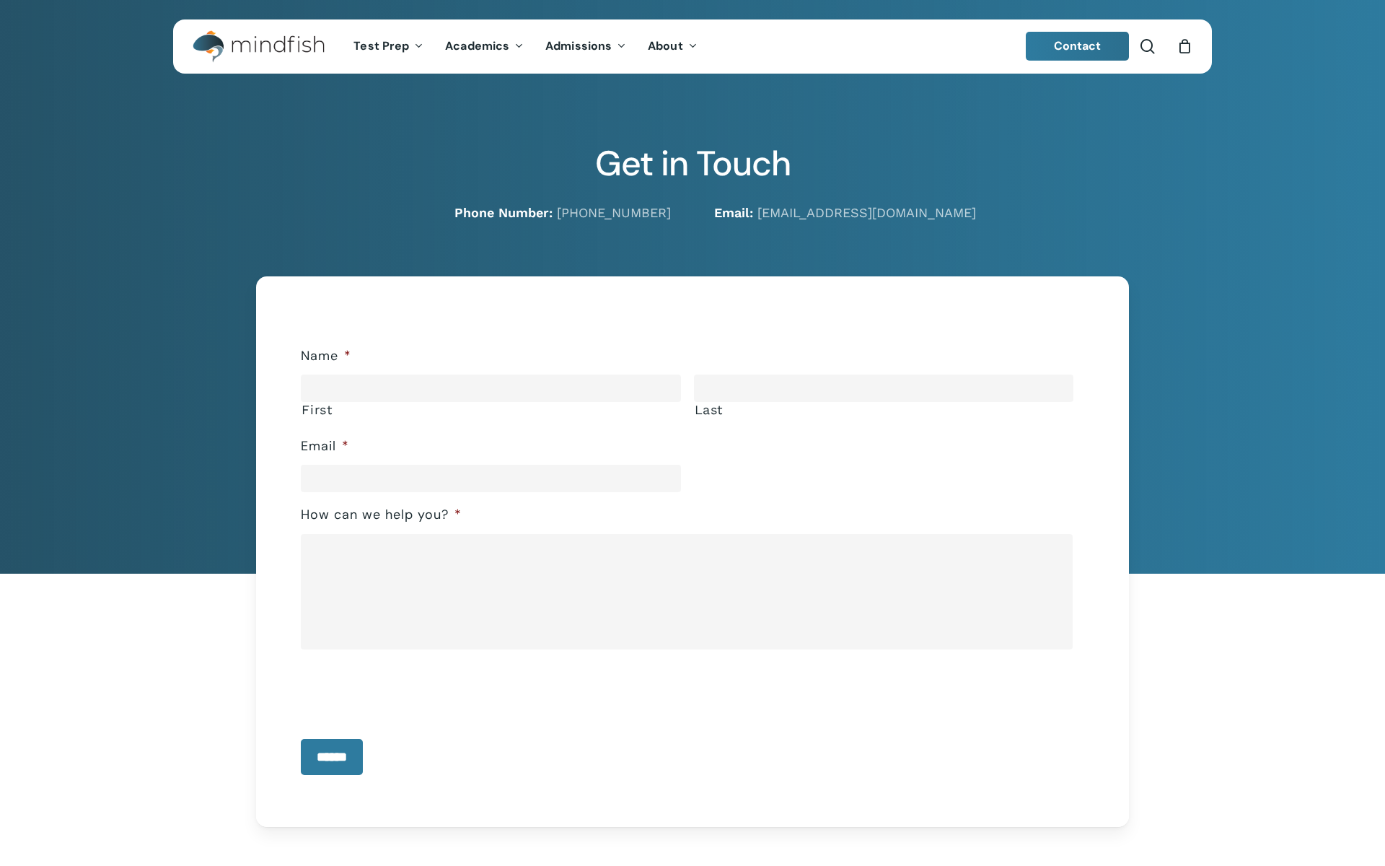  What do you see at coordinates (1078, 45) in the screenshot?
I see `span: Contact` at bounding box center [1078, 45].